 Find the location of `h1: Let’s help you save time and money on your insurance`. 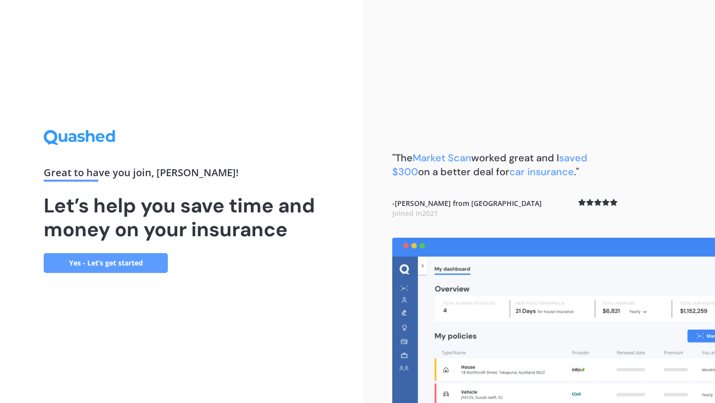

h1: Let’s help you save time and money on your insurance is located at coordinates (181, 217).